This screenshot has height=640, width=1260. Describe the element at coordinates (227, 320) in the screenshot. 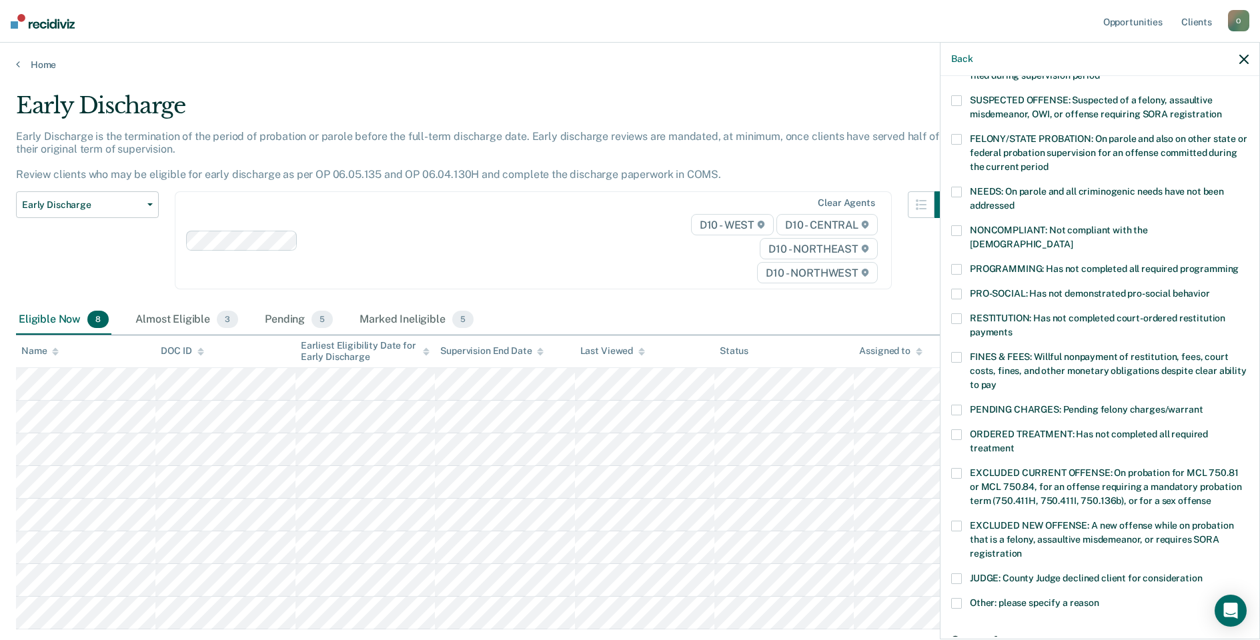

I see `span: 3` at that location.